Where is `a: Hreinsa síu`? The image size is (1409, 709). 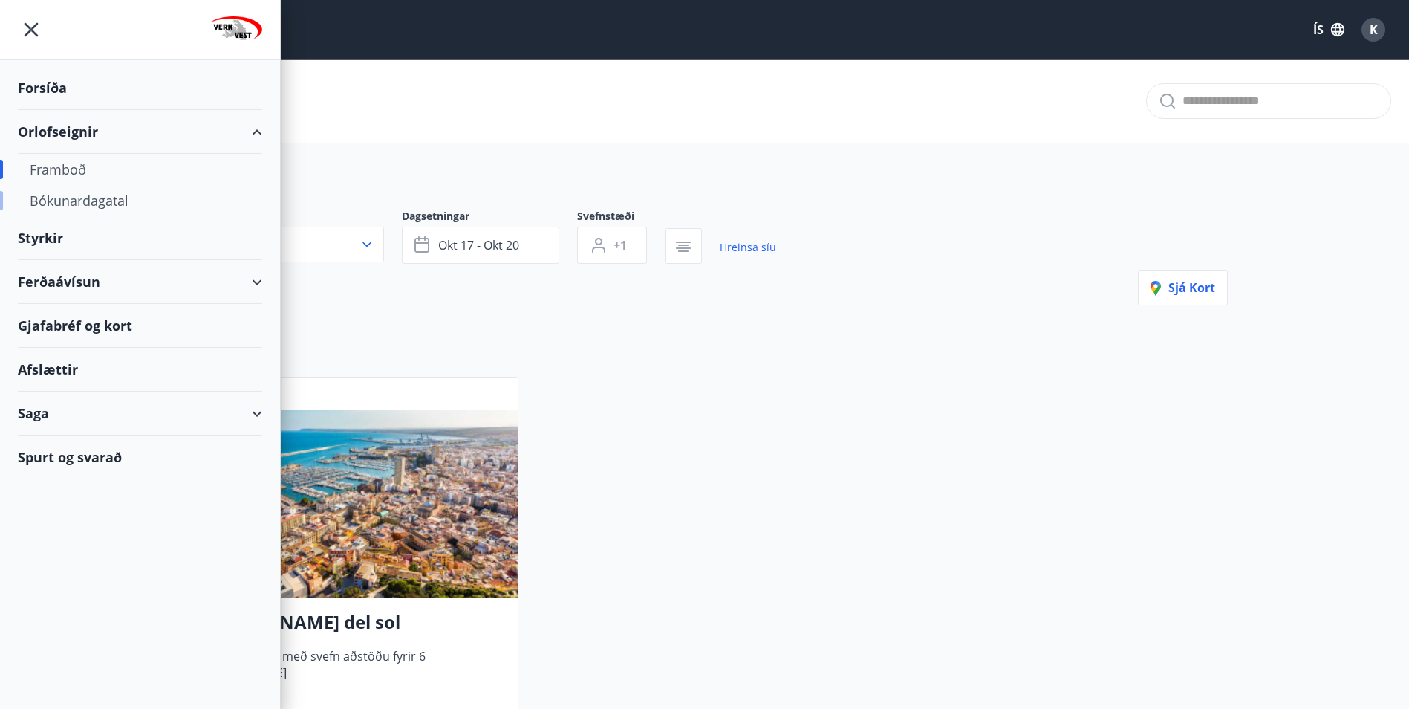
a: Hreinsa síu is located at coordinates (748, 247).